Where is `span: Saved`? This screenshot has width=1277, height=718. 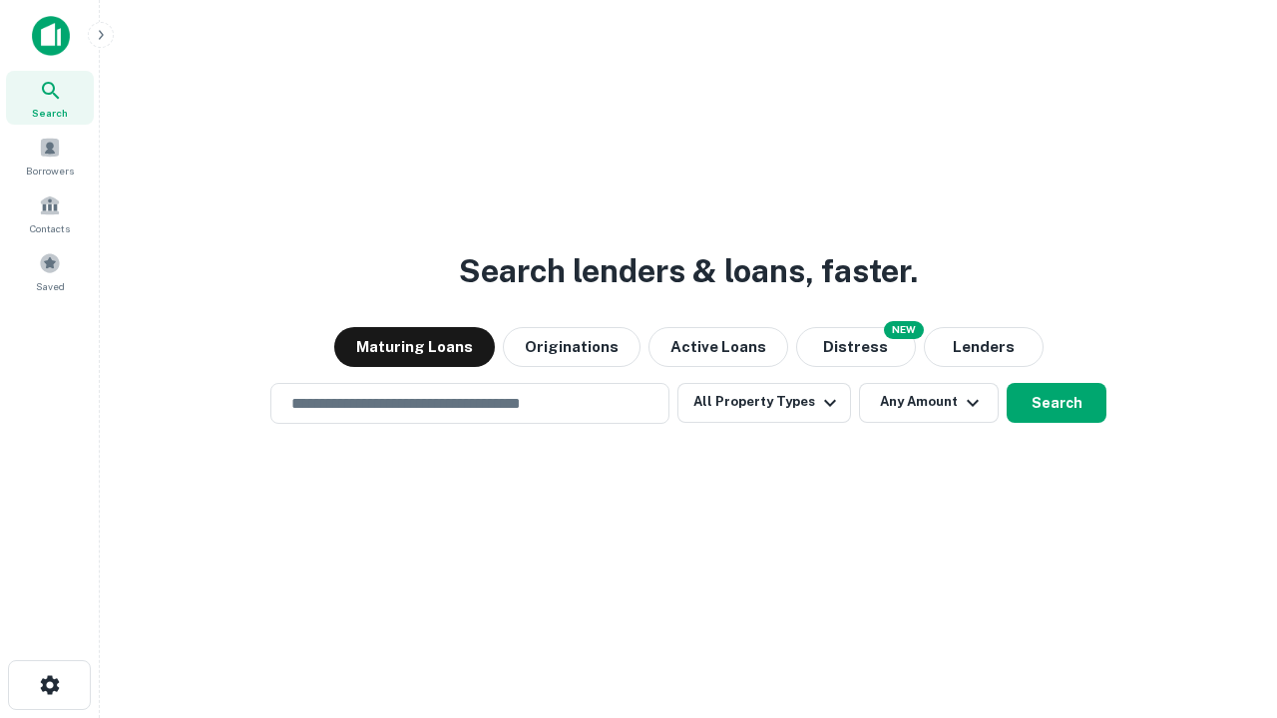
span: Saved is located at coordinates (50, 286).